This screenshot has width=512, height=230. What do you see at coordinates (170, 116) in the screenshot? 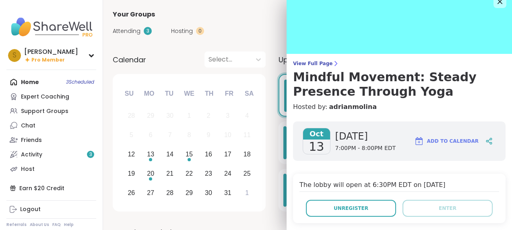
I see `div: 30` at bounding box center [170, 116].